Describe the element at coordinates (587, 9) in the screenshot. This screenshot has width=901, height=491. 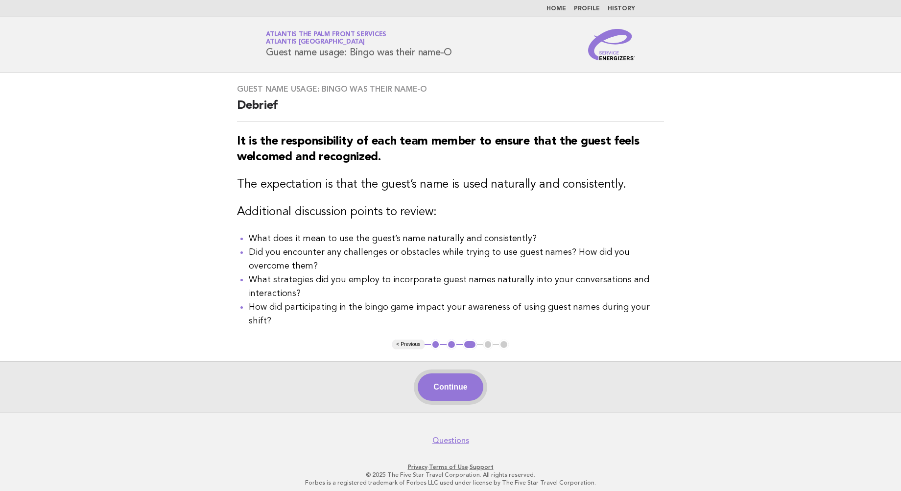
I see `a: Profile` at that location.